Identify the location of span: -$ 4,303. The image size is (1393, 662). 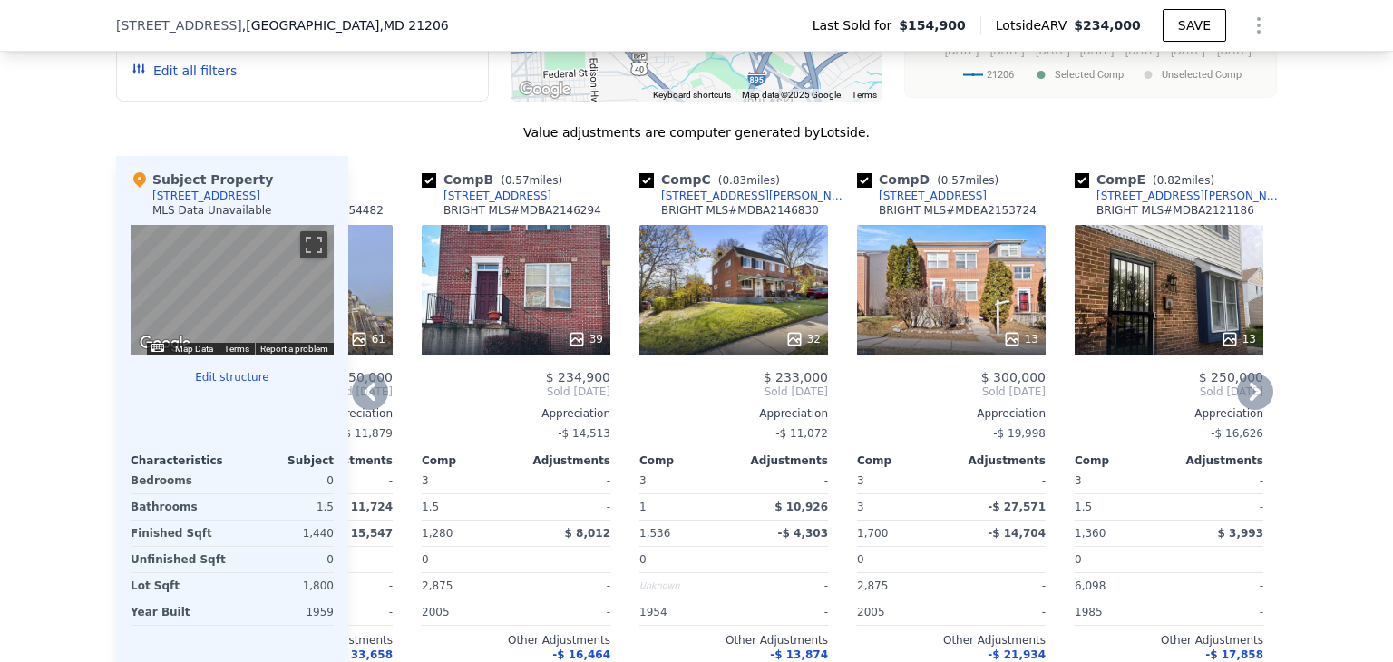
(802, 533).